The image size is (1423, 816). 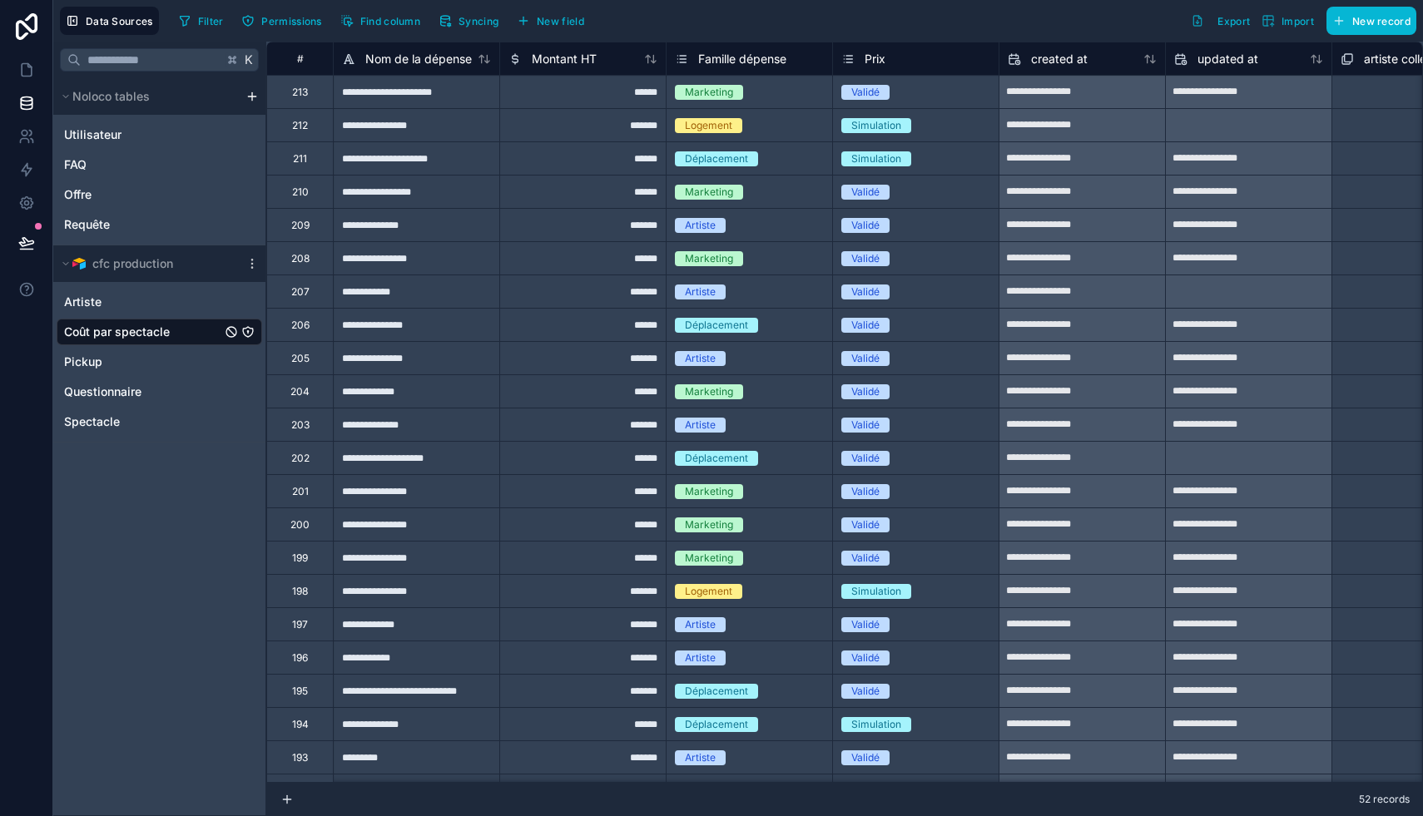 I want to click on a: New record, so click(x=1368, y=21).